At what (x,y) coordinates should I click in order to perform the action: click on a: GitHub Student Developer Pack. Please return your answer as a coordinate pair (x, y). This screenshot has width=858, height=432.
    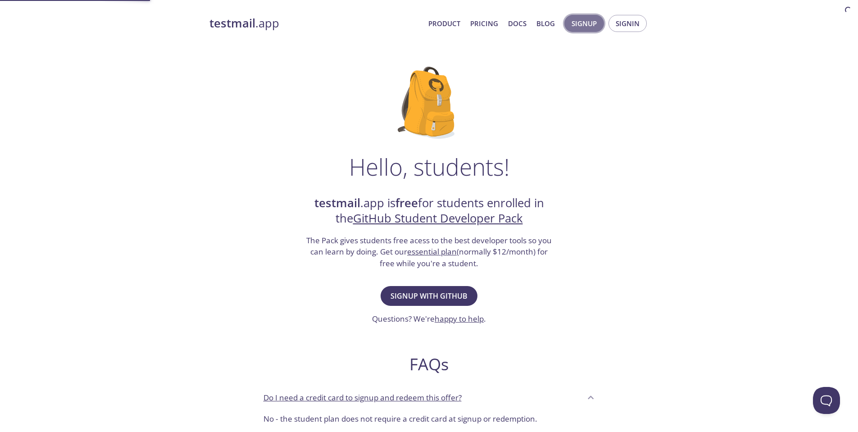
    Looking at the image, I should click on (438, 218).